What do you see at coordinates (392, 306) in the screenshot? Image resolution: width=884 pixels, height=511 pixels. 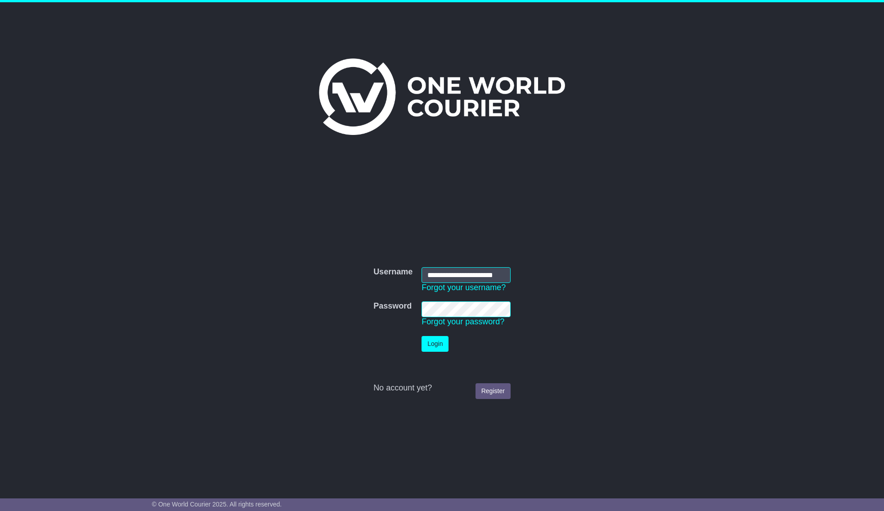 I see `label: Password` at bounding box center [392, 306].